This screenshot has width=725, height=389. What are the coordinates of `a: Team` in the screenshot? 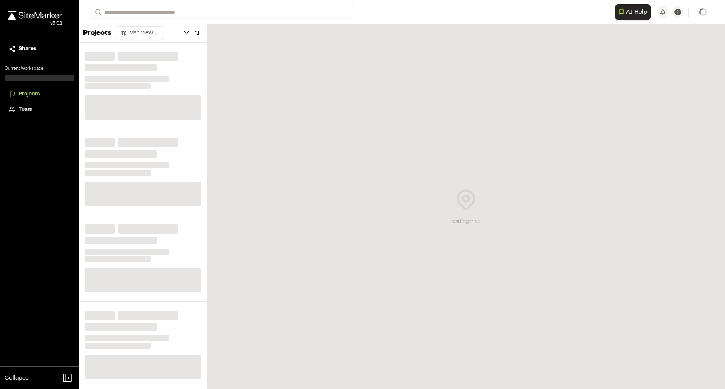 It's located at (39, 109).